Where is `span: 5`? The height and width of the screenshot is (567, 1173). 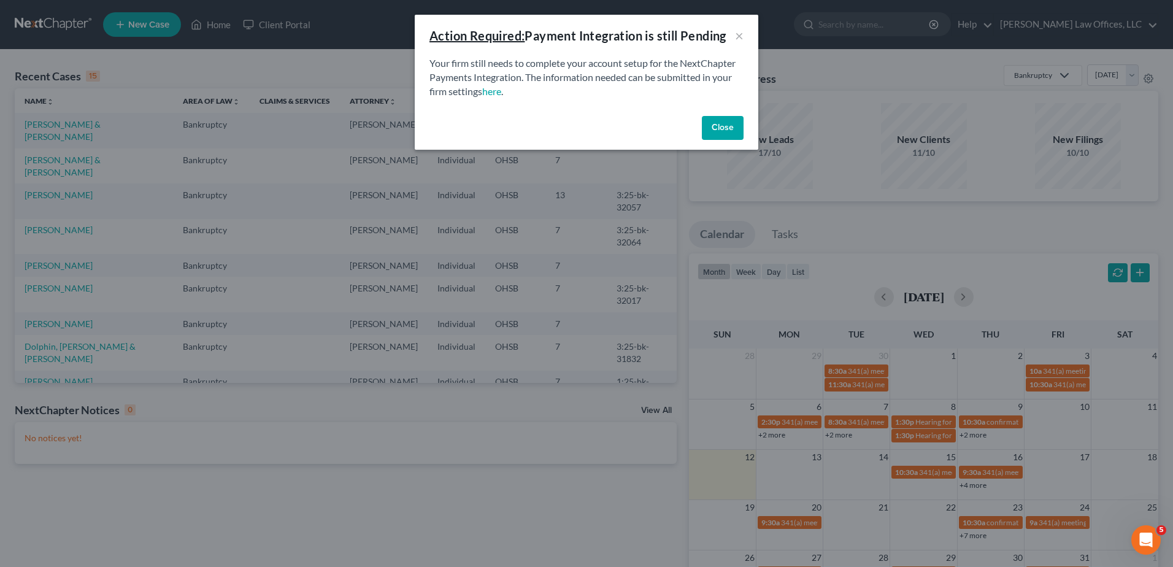
span: 5 is located at coordinates (1161, 530).